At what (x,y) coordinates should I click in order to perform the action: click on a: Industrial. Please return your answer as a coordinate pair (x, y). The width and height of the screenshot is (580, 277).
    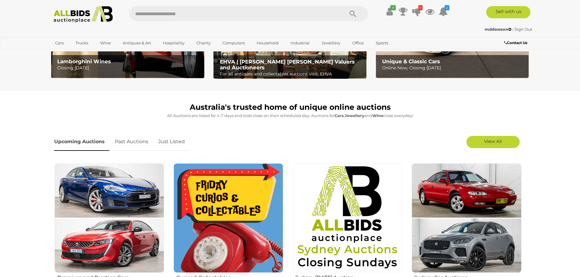
    Looking at the image, I should click on (300, 43).